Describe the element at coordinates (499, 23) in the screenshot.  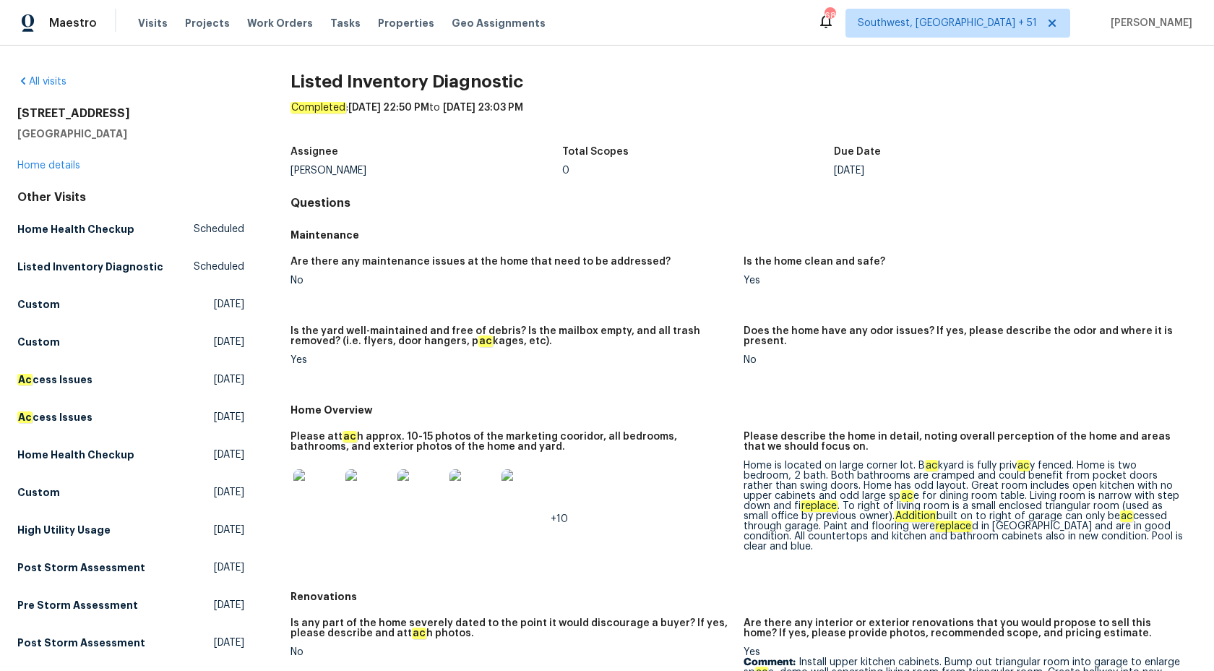
I see `span: Geo Assignments` at that location.